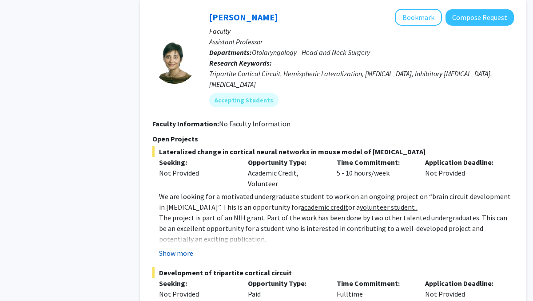 The width and height of the screenshot is (533, 301). What do you see at coordinates (361, 31) in the screenshot?
I see `p: Faculty` at bounding box center [361, 31].